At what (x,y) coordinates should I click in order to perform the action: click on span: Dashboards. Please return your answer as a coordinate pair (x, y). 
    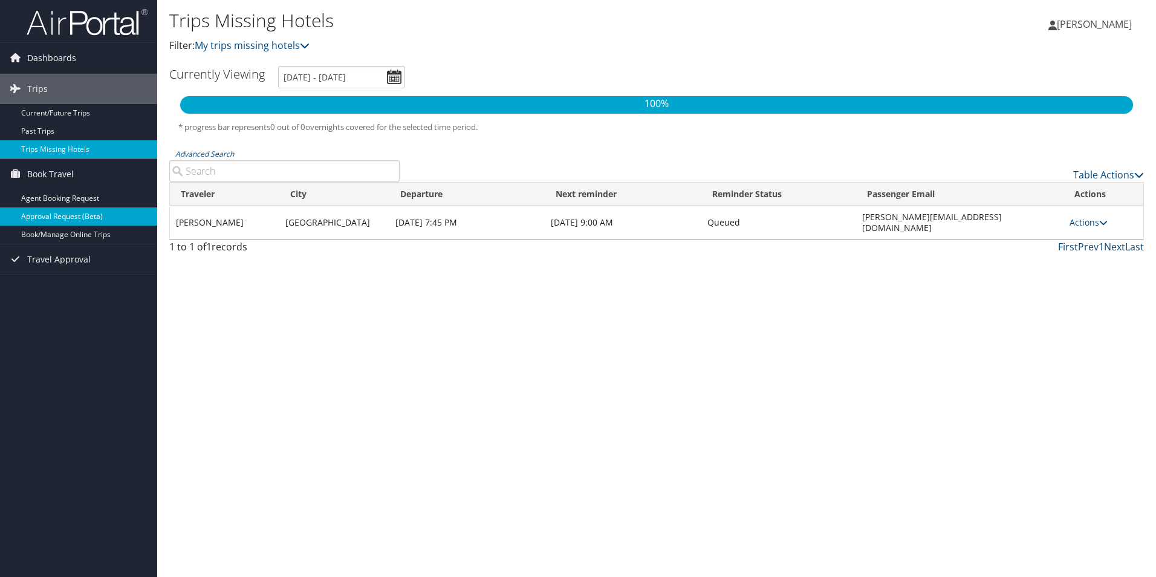
    Looking at the image, I should click on (51, 58).